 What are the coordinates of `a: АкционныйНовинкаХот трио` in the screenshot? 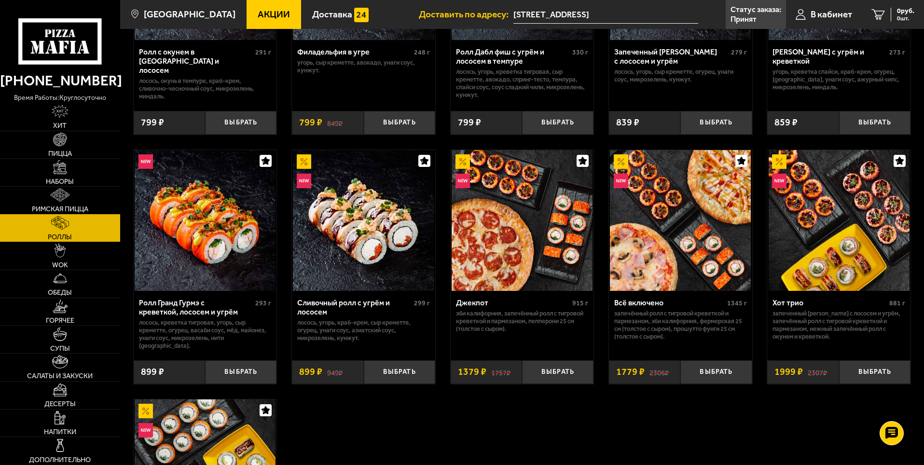 It's located at (838, 220).